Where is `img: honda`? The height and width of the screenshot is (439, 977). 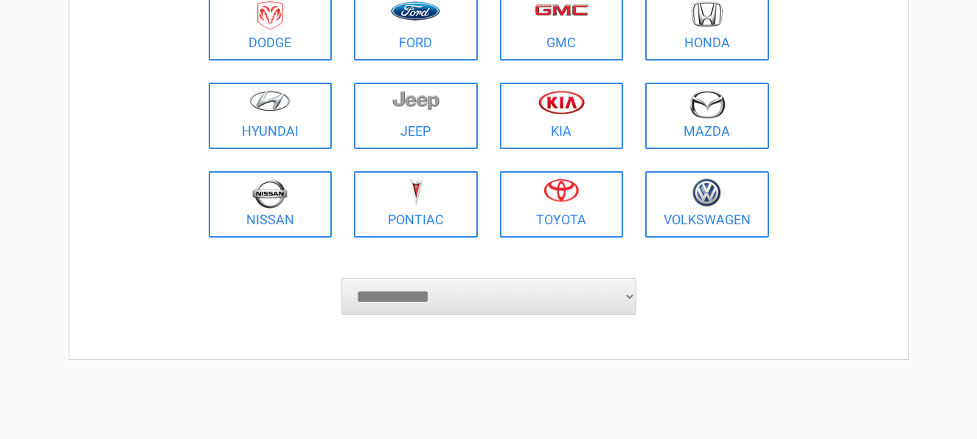 img: honda is located at coordinates (707, 14).